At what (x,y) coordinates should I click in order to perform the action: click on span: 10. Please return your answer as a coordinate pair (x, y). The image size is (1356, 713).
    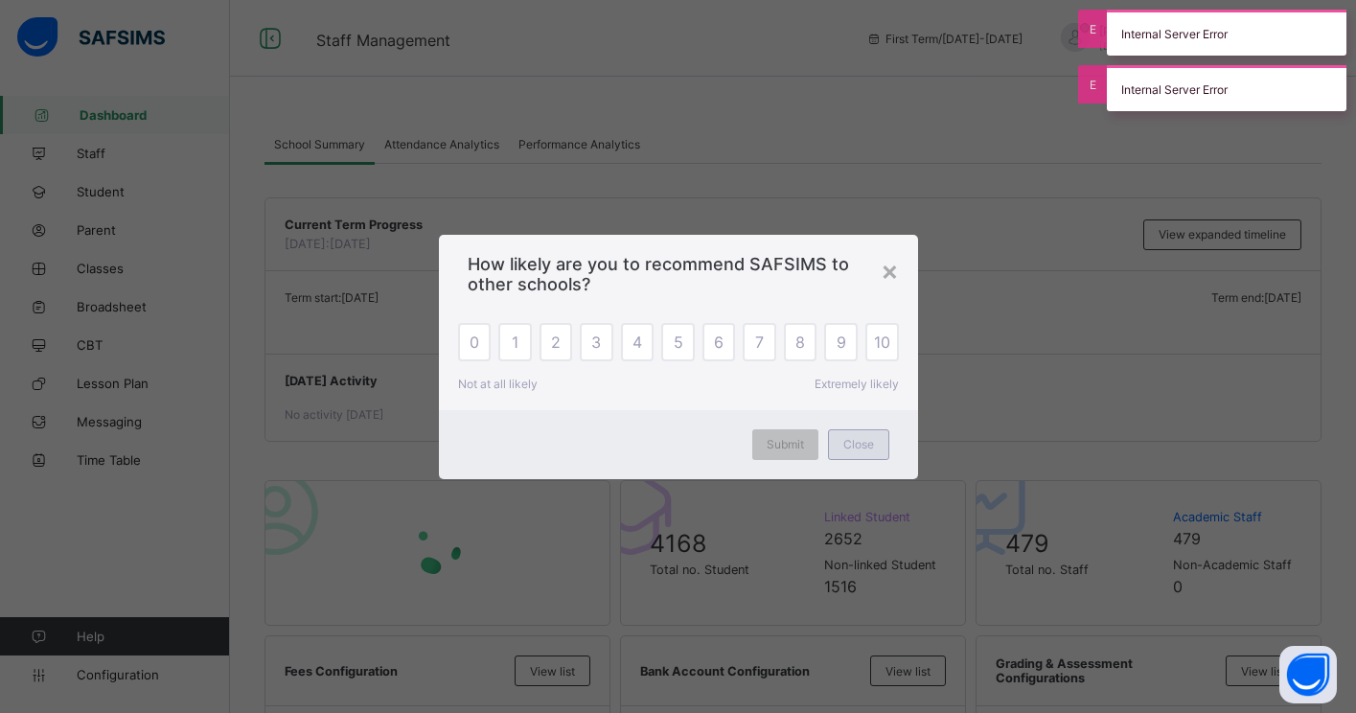
    Looking at the image, I should click on (881, 342).